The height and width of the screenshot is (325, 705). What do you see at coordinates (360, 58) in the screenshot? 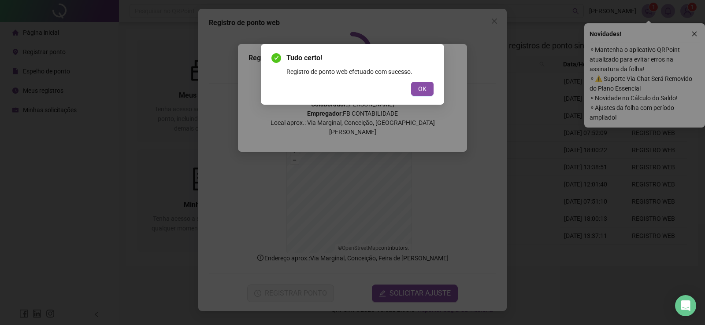
I see `span: Tudo certo!` at bounding box center [360, 58].